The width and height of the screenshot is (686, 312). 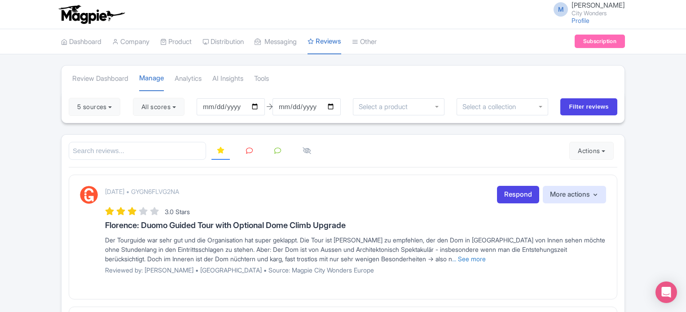 I want to click on a: Reviews, so click(x=324, y=42).